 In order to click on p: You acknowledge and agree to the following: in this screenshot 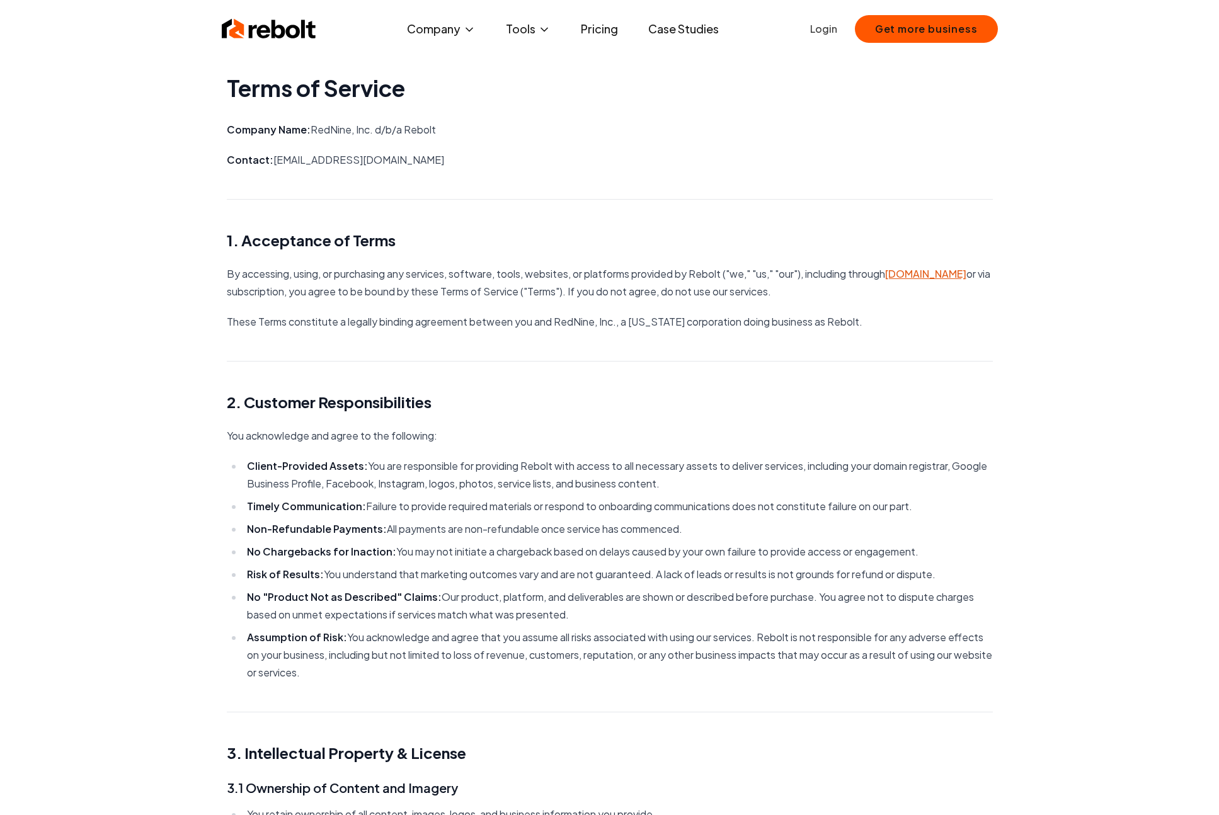, I will do `click(610, 436)`.